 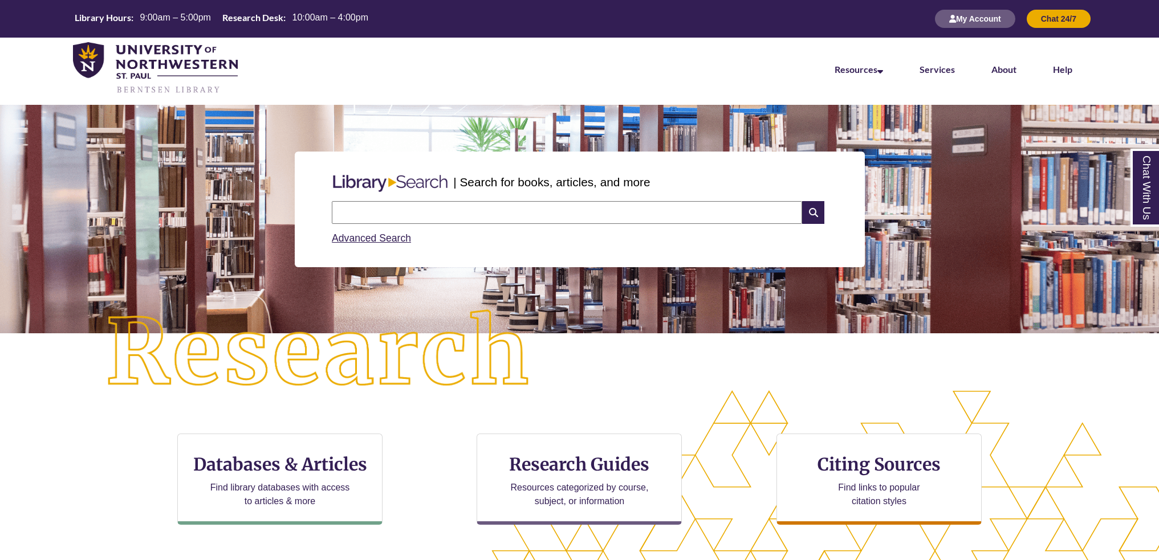 I want to click on th: Research Desk:, so click(x=252, y=18).